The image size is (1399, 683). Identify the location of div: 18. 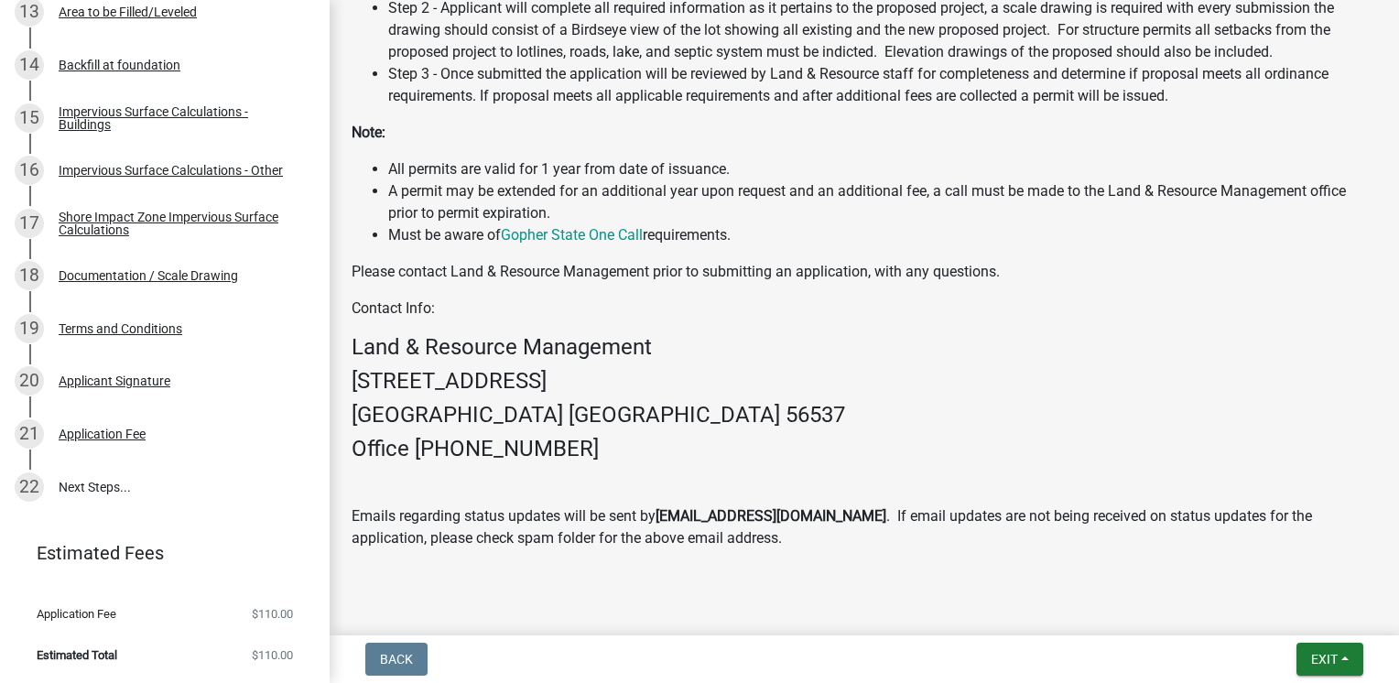
(29, 276).